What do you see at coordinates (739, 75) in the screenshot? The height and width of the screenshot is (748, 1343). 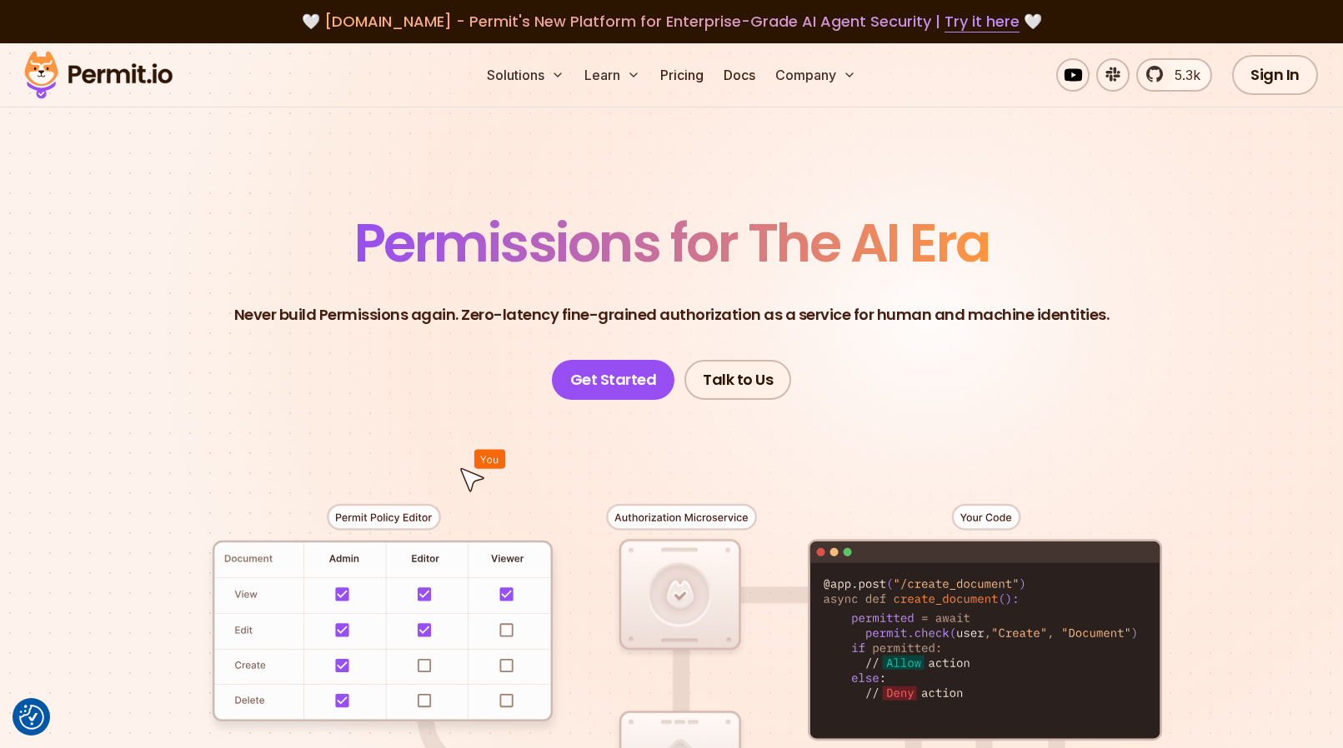 I see `a: Docs` at bounding box center [739, 75].